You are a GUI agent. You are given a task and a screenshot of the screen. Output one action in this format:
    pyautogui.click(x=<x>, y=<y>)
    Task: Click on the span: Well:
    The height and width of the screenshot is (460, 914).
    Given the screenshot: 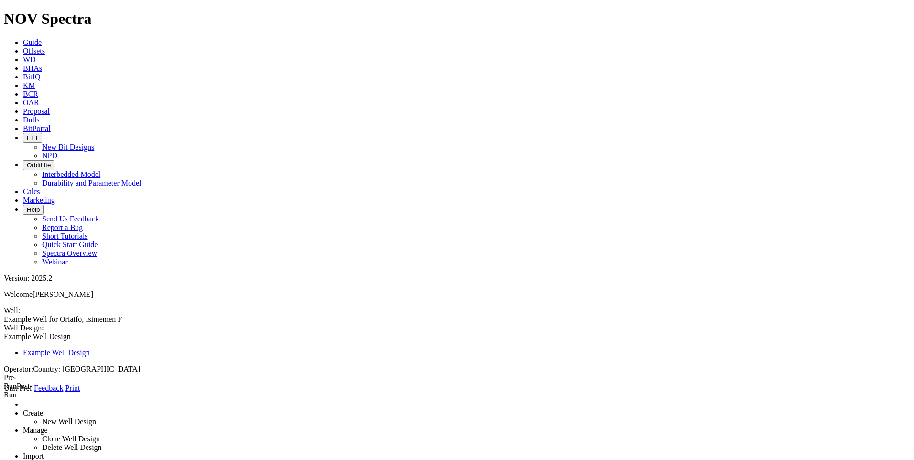 What is the action you would take?
    pyautogui.click(x=457, y=315)
    